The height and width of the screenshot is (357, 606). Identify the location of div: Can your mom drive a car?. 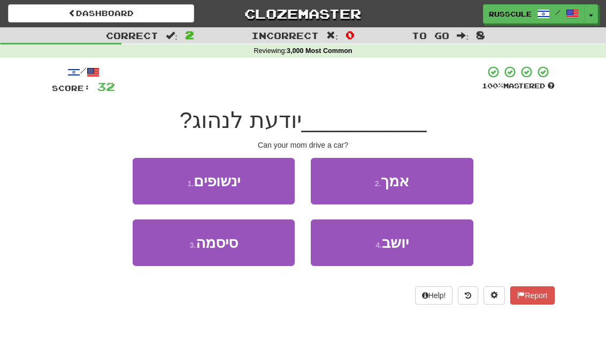
(303, 145).